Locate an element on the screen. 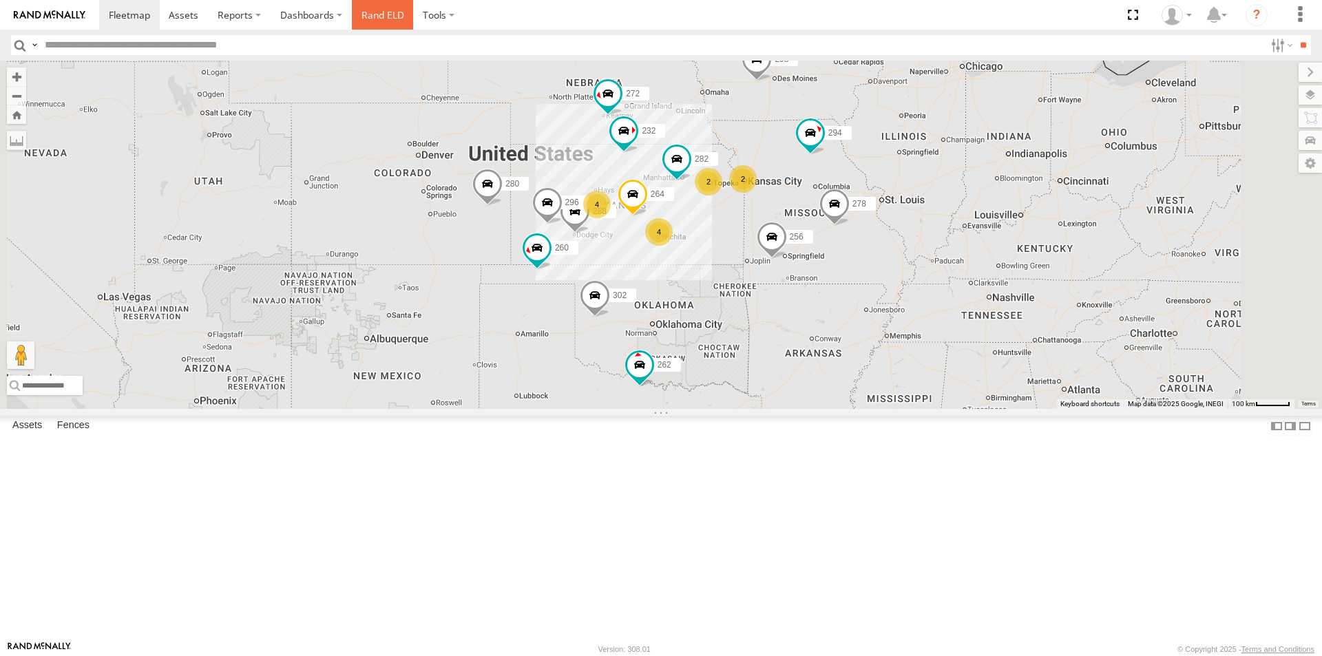 Image resolution: width=1322 pixels, height=656 pixels. span: 294 is located at coordinates (835, 133).